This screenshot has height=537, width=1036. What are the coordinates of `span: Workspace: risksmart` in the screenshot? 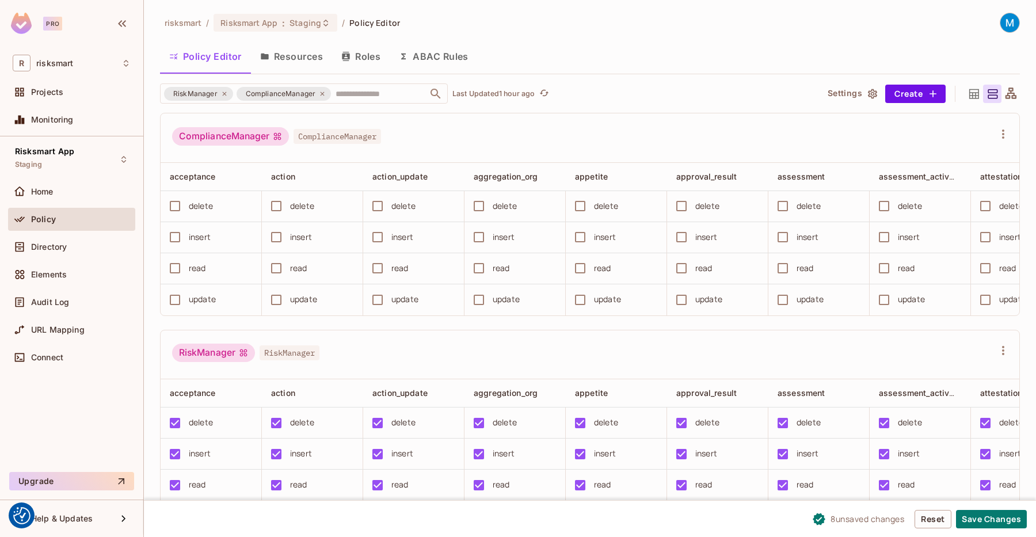 It's located at (55, 63).